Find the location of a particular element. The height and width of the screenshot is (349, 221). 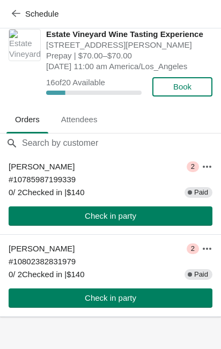

button: Schedule is located at coordinates (36, 14).